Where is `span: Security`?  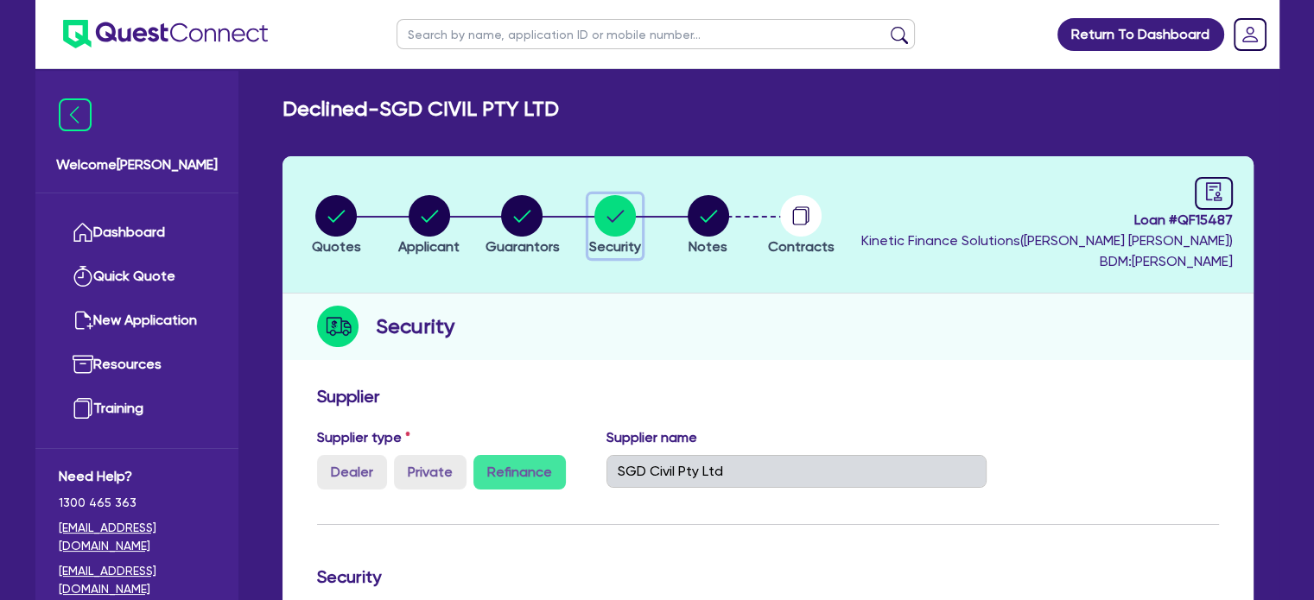
span: Security is located at coordinates (615, 246).